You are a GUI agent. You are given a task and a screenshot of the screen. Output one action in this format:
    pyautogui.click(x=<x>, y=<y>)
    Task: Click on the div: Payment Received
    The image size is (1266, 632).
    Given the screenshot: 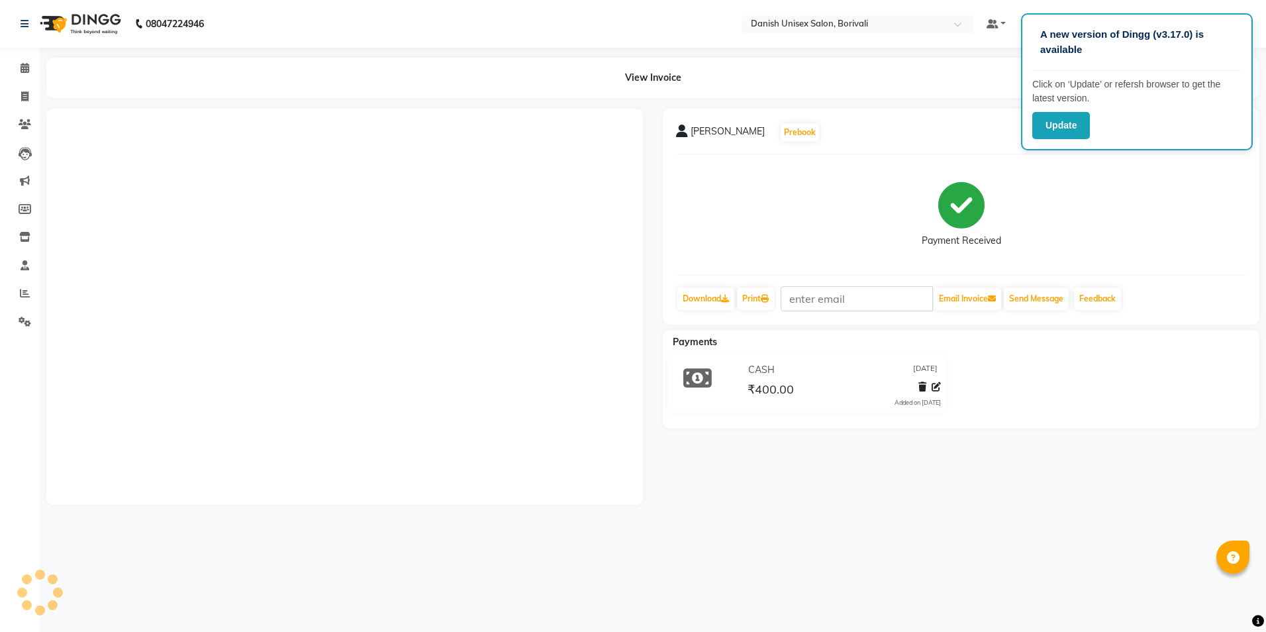 What is the action you would take?
    pyautogui.click(x=962, y=240)
    